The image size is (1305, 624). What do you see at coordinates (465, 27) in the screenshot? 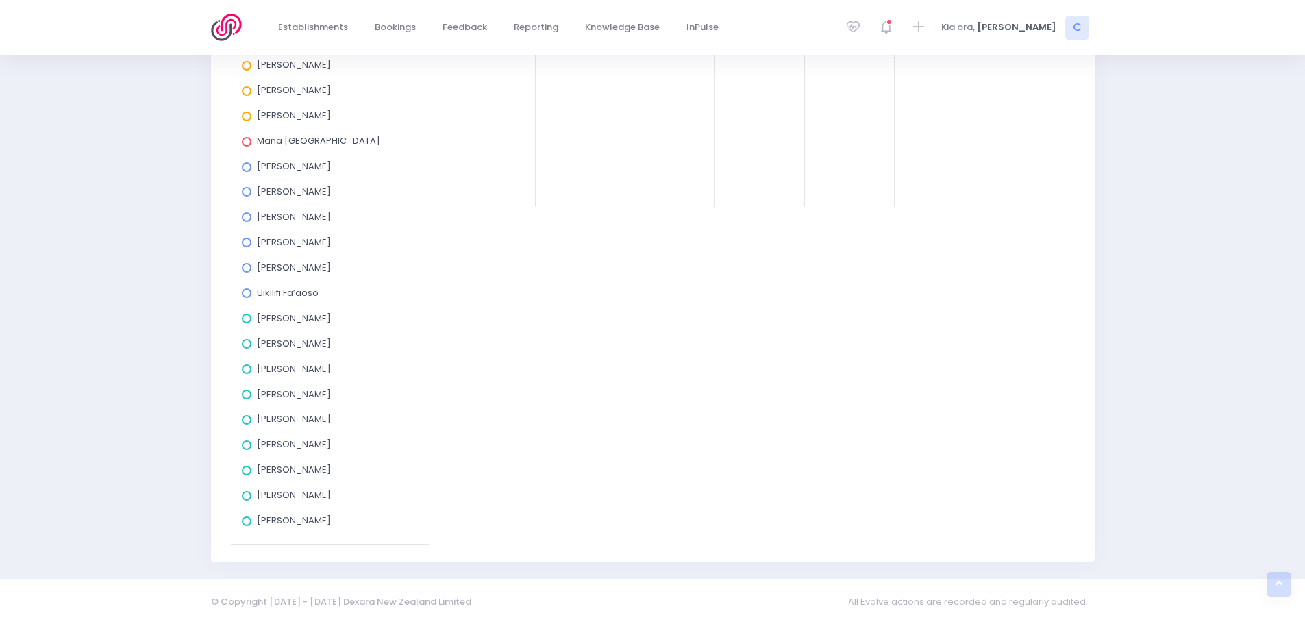
I see `span: Feedback` at bounding box center [465, 27].